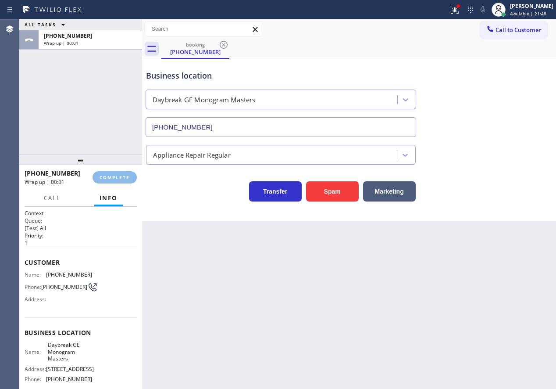  What do you see at coordinates (333, 191) in the screenshot?
I see `button: Spam` at bounding box center [333, 191].